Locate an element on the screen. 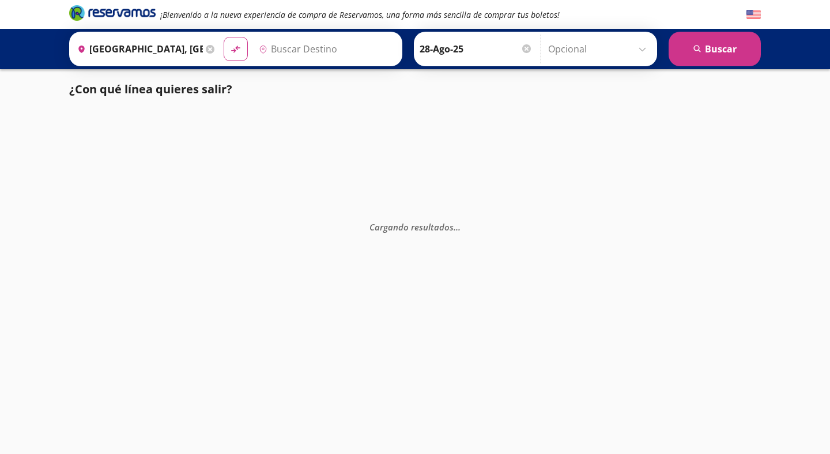  input: Buscar Origen is located at coordinates (138, 49).